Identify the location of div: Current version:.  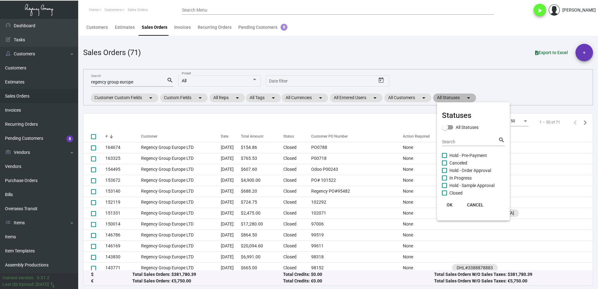
(18, 278).